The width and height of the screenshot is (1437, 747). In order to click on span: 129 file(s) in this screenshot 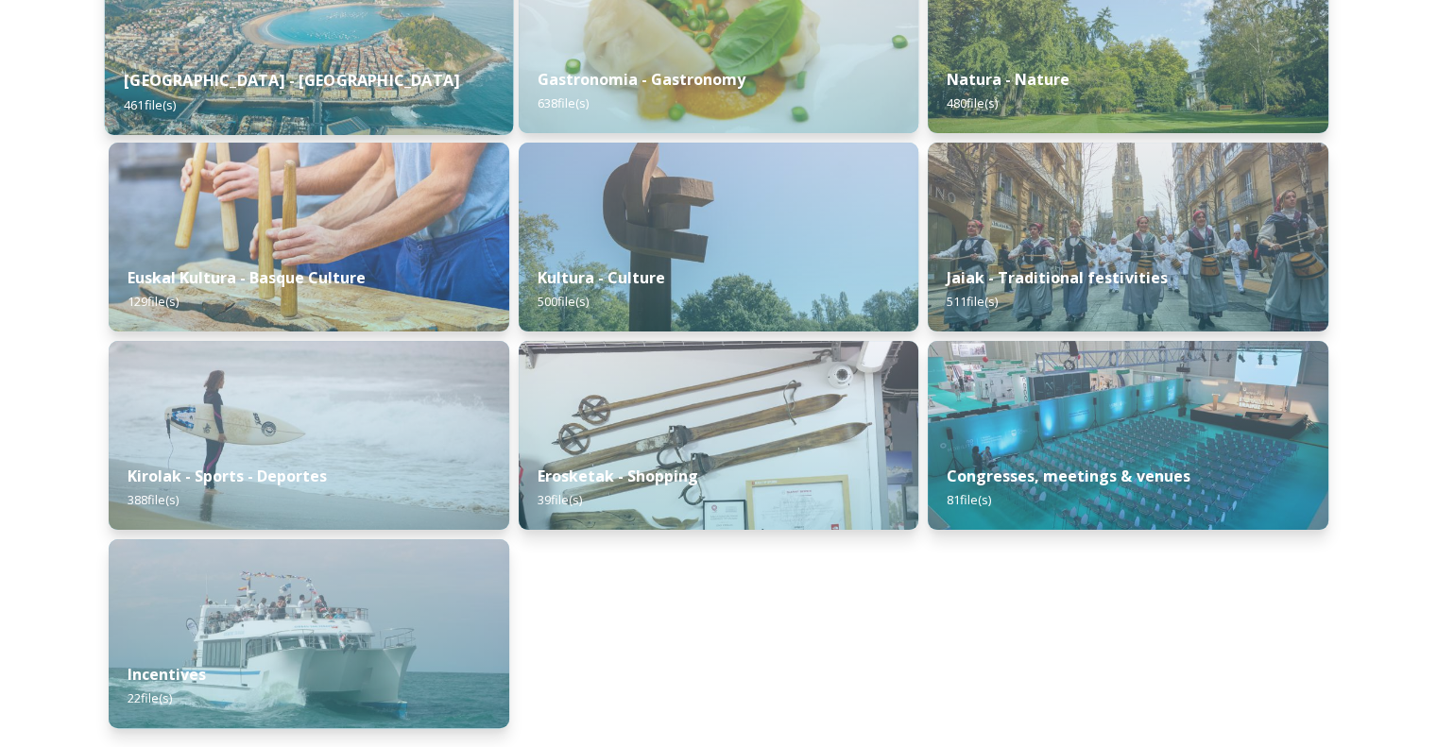, I will do `click(153, 301)`.